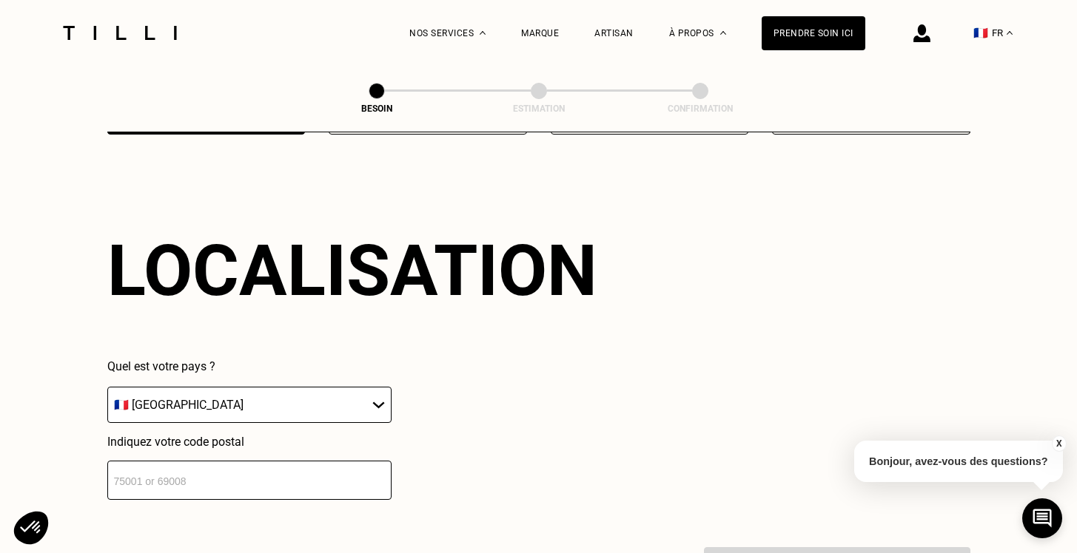 The image size is (1077, 553). I want to click on div: Besoin, so click(377, 109).